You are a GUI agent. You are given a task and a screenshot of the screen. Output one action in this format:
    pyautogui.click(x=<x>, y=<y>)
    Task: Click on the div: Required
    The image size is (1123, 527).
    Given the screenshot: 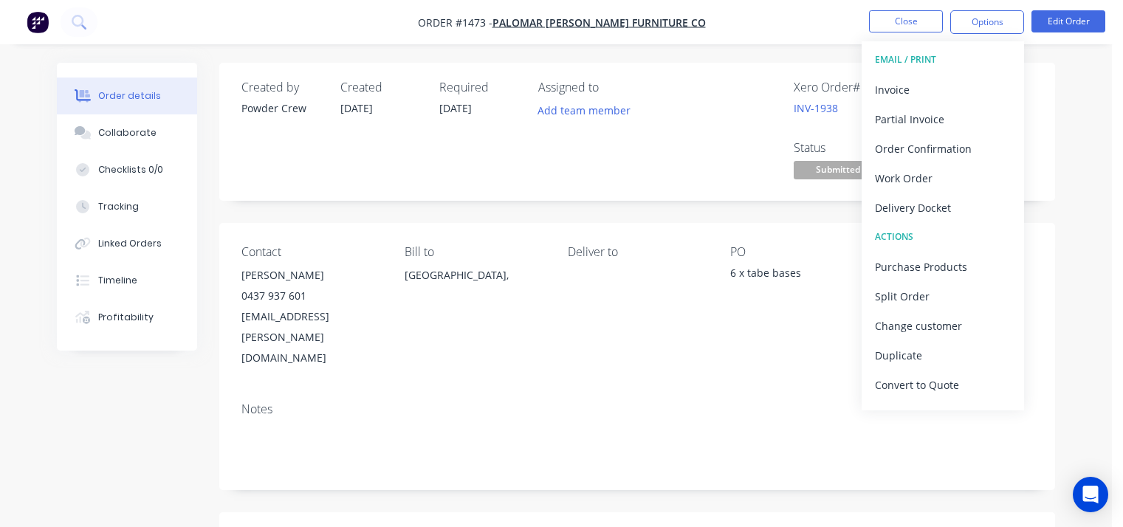 What is the action you would take?
    pyautogui.click(x=480, y=87)
    